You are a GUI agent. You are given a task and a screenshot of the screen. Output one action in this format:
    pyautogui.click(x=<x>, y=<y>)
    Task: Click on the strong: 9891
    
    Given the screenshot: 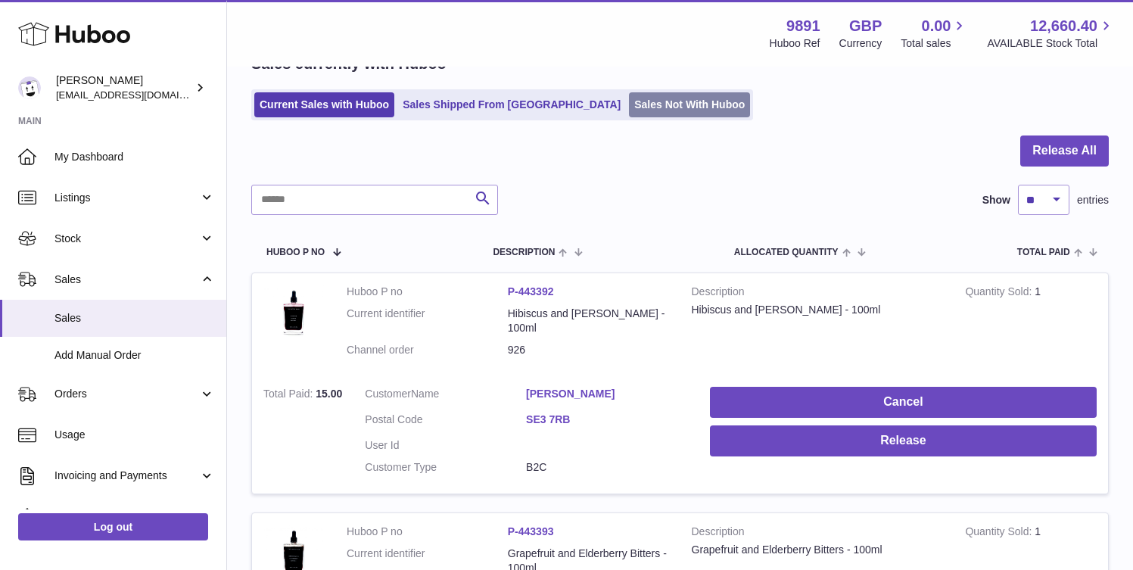 What is the action you would take?
    pyautogui.click(x=803, y=26)
    